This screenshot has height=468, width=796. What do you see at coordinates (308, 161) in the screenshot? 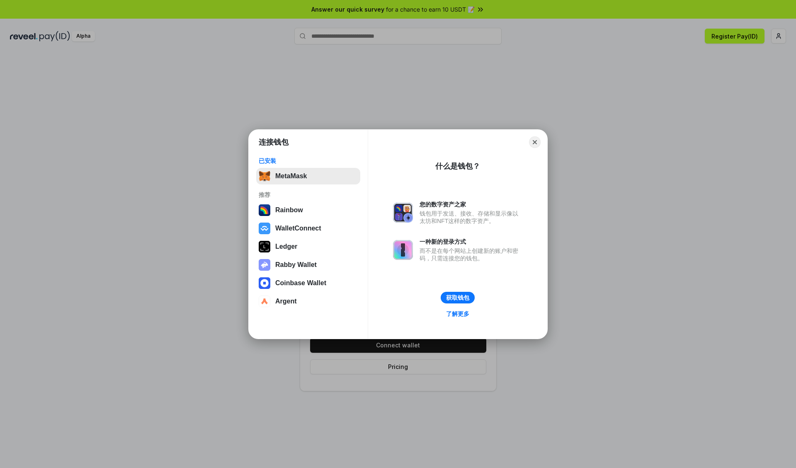
I see `div: 已安装` at bounding box center [308, 161].